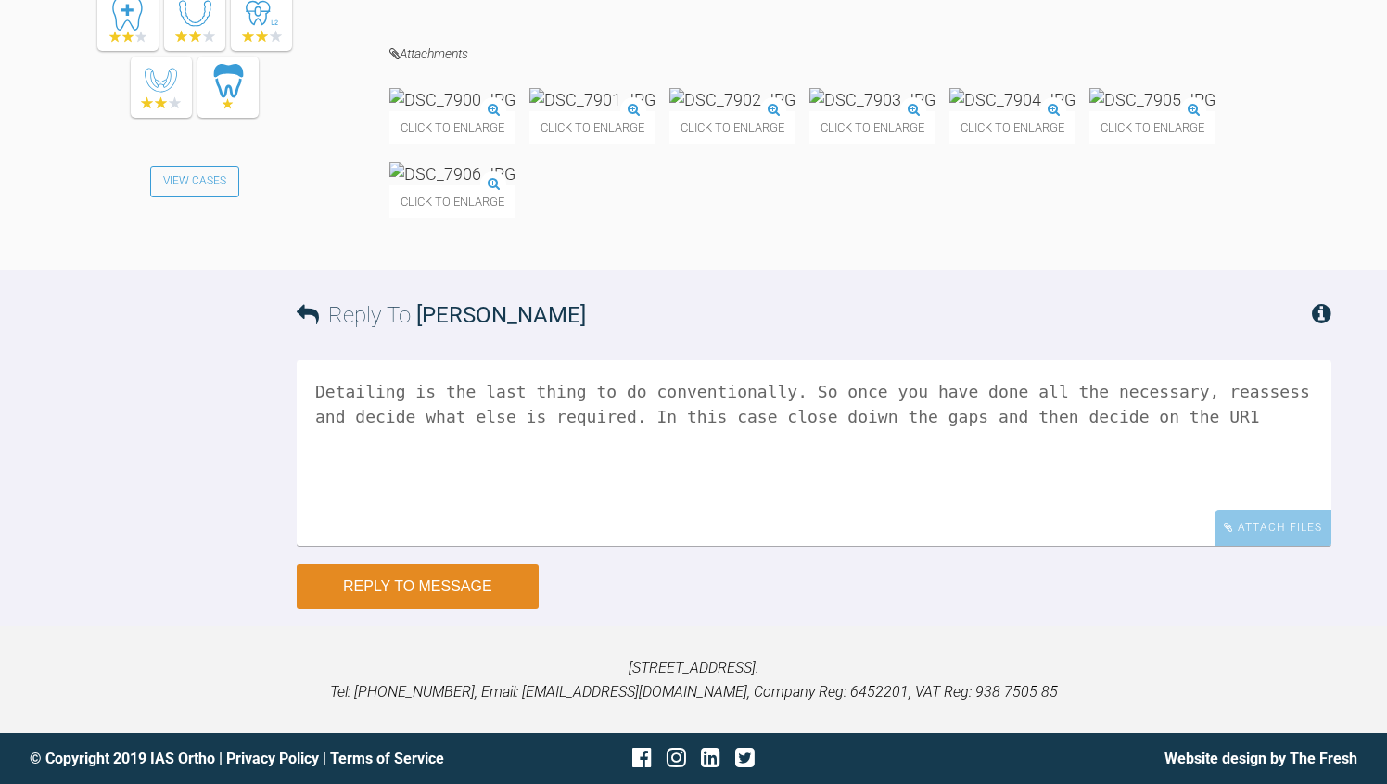 The image size is (1387, 784). What do you see at coordinates (387, 758) in the screenshot?
I see `a: Terms of Service` at bounding box center [387, 758].